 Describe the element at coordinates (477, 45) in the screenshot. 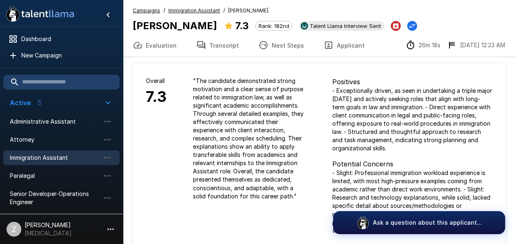

I see `div: The date and time when the interview was completed` at that location.